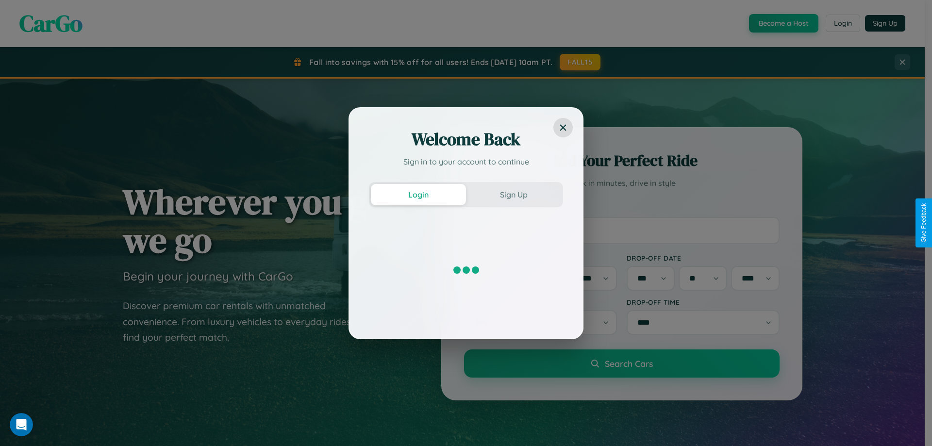 This screenshot has height=446, width=932. I want to click on button: Login, so click(419, 195).